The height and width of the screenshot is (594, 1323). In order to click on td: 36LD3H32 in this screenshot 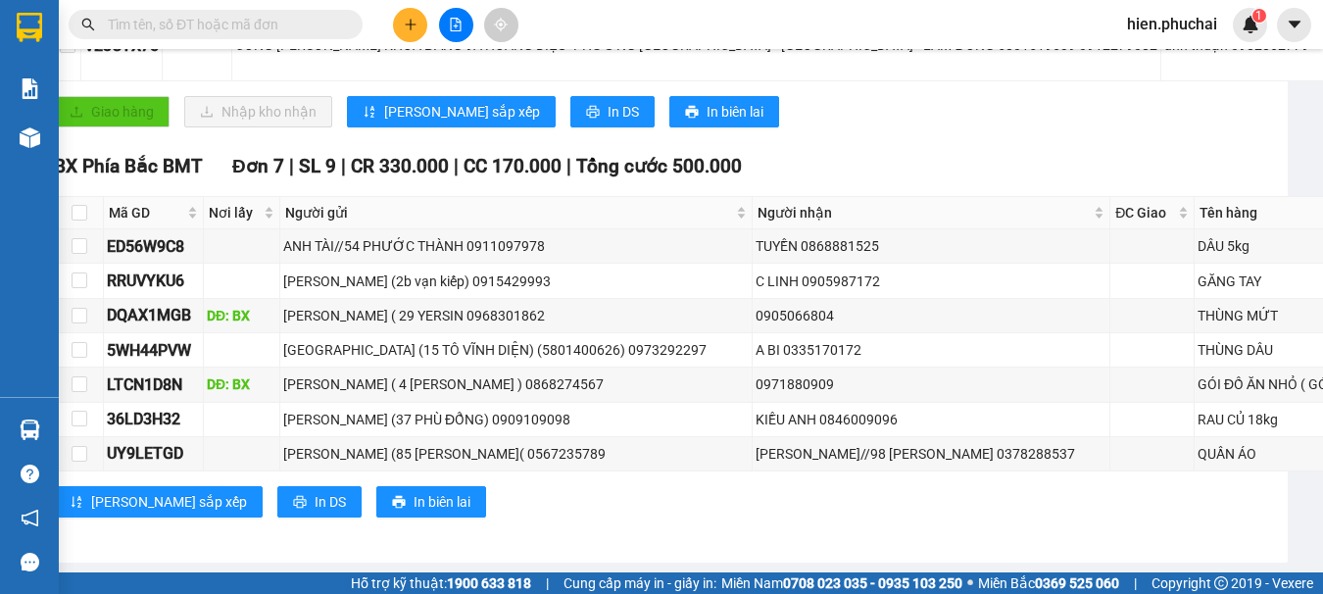, I will do `click(154, 419)`.